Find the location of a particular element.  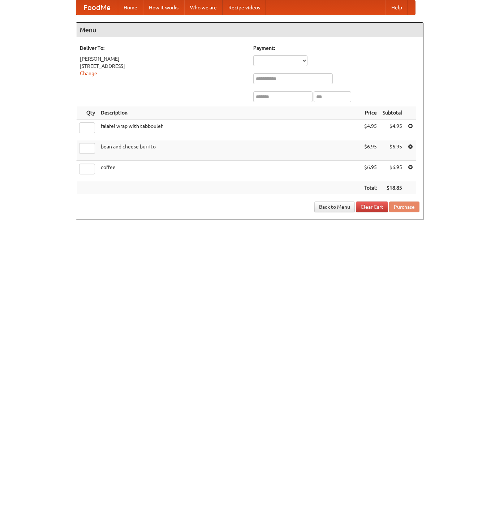

a: How it works is located at coordinates (164, 8).